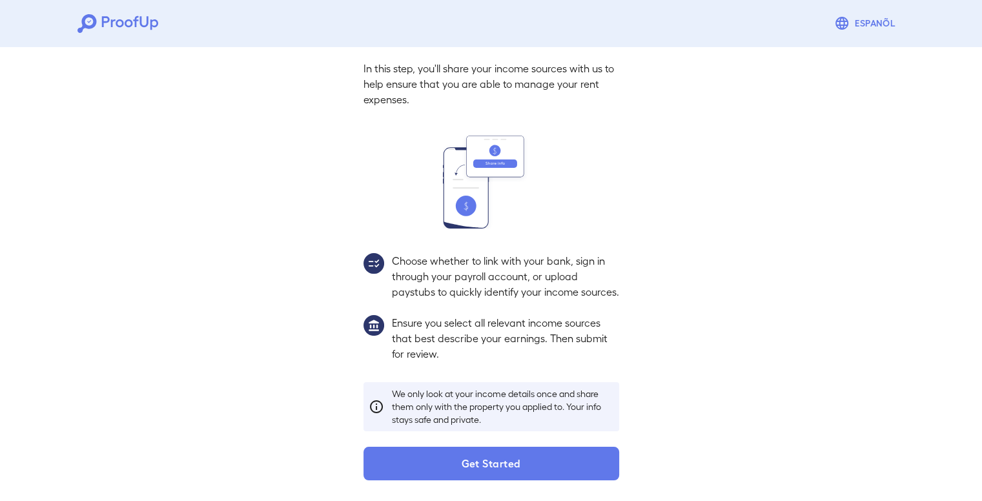 Image resolution: width=982 pixels, height=501 pixels. I want to click on button: Espanõl, so click(866, 23).